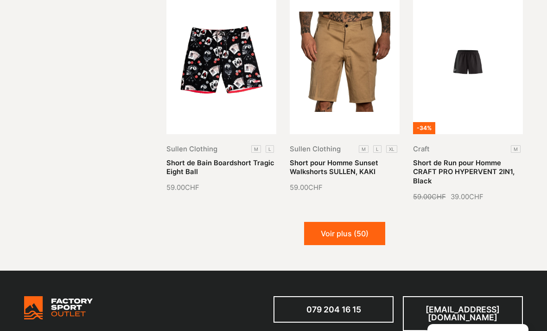  Describe the element at coordinates (58, 307) in the screenshot. I see `img: Bricks Woocommerce Starter` at that location.